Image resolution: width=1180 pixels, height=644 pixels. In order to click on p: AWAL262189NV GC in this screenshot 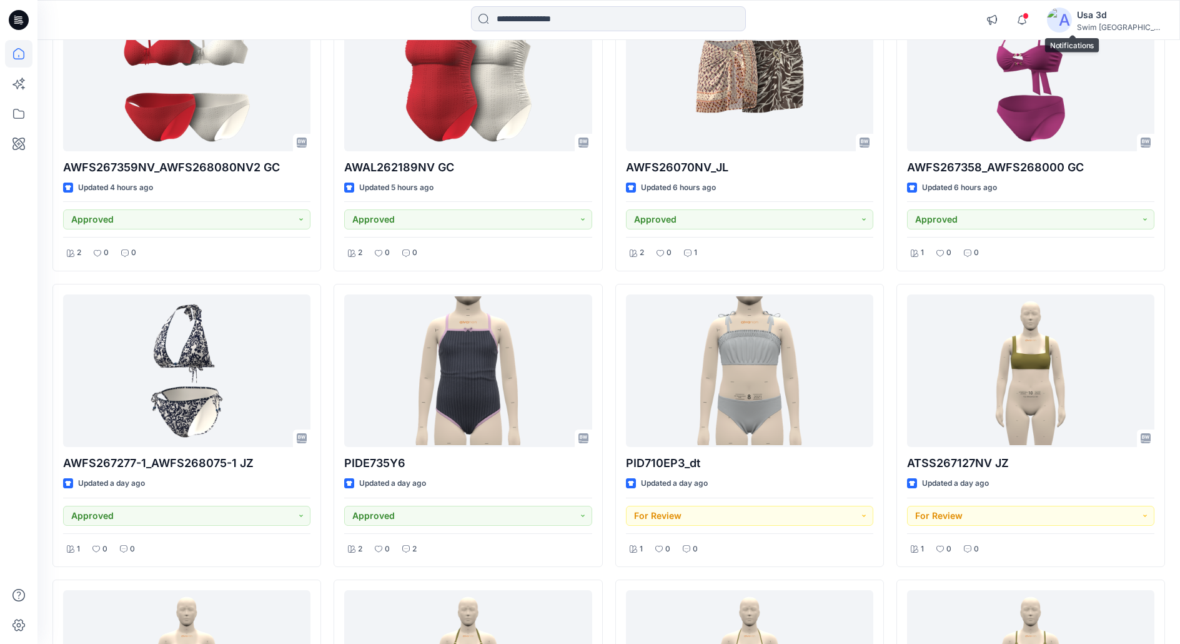, I will do `click(468, 167)`.